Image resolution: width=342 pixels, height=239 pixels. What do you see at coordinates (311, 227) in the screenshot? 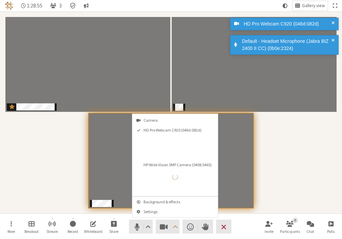
I see `button: Open chat` at bounding box center [311, 227].